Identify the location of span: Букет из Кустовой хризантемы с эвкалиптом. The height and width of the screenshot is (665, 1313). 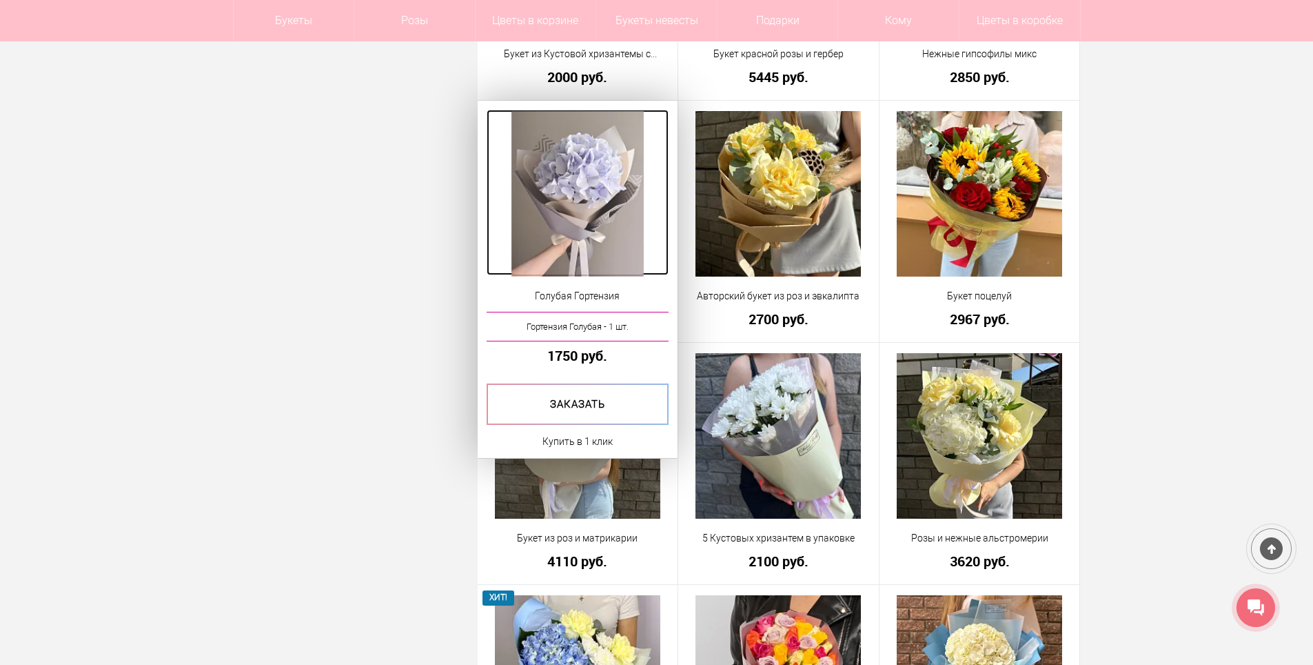
(578, 54).